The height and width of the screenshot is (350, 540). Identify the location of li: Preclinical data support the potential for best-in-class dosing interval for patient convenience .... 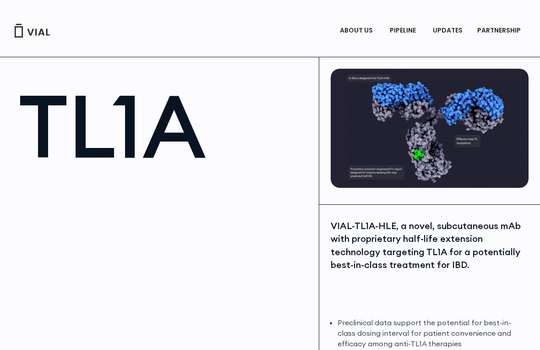
(433, 333).